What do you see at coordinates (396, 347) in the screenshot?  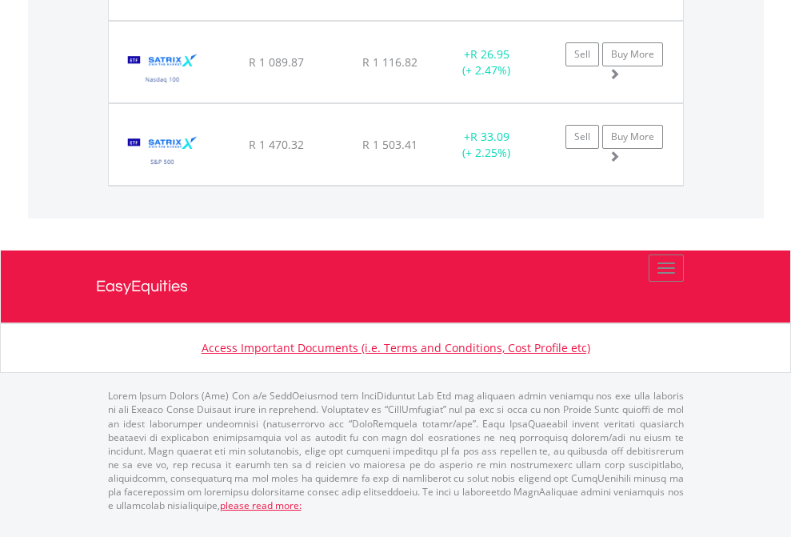 I see `a: Access Important Documents (i.e. Terms and Conditions, Cost Profile etc)` at bounding box center [396, 347].